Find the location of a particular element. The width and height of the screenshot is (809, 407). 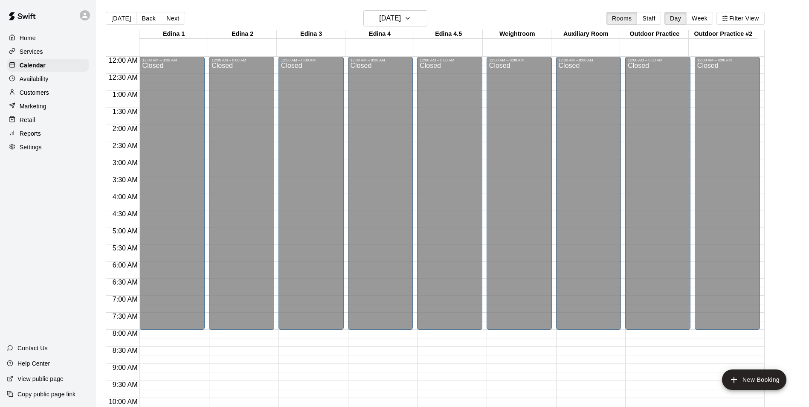

div: Retail is located at coordinates (48, 120).